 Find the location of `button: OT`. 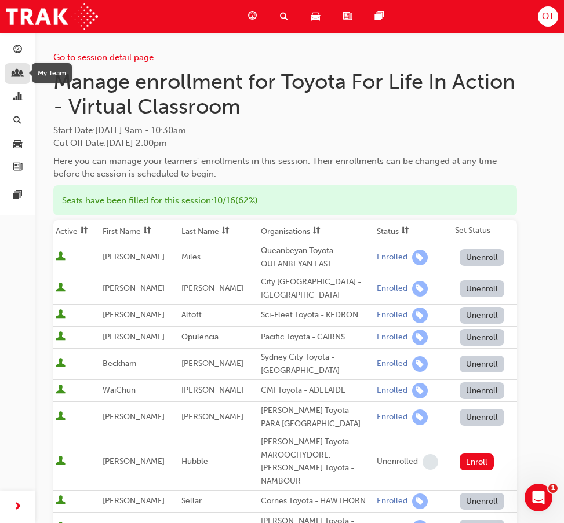

button: OT is located at coordinates (547, 16).